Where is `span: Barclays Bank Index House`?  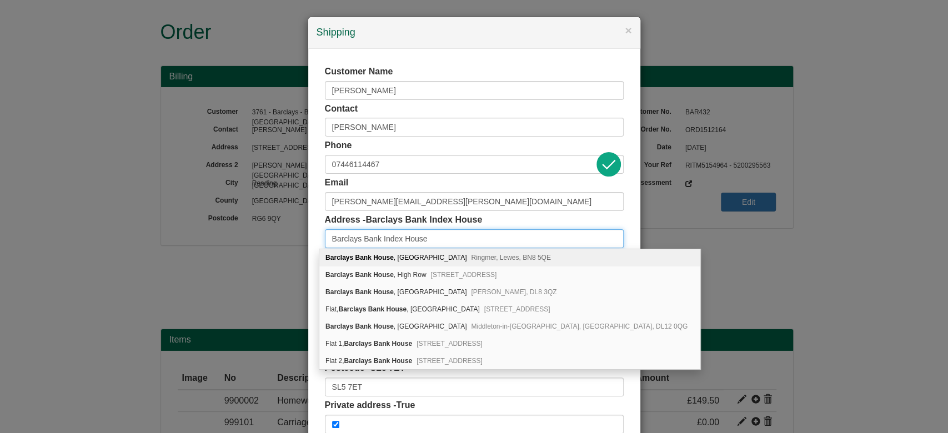
span: Barclays Bank Index House is located at coordinates (424, 219).